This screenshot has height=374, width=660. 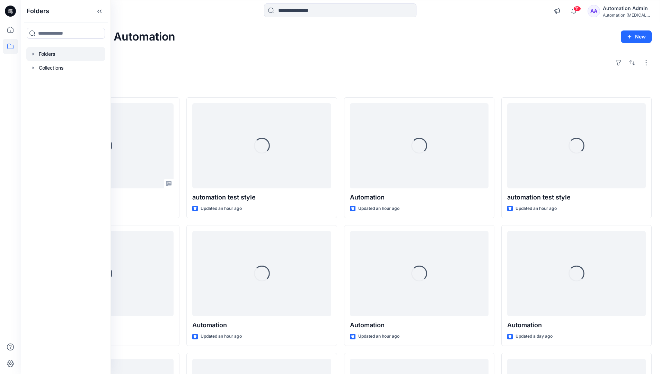 What do you see at coordinates (594, 11) in the screenshot?
I see `div: AA` at bounding box center [594, 11].